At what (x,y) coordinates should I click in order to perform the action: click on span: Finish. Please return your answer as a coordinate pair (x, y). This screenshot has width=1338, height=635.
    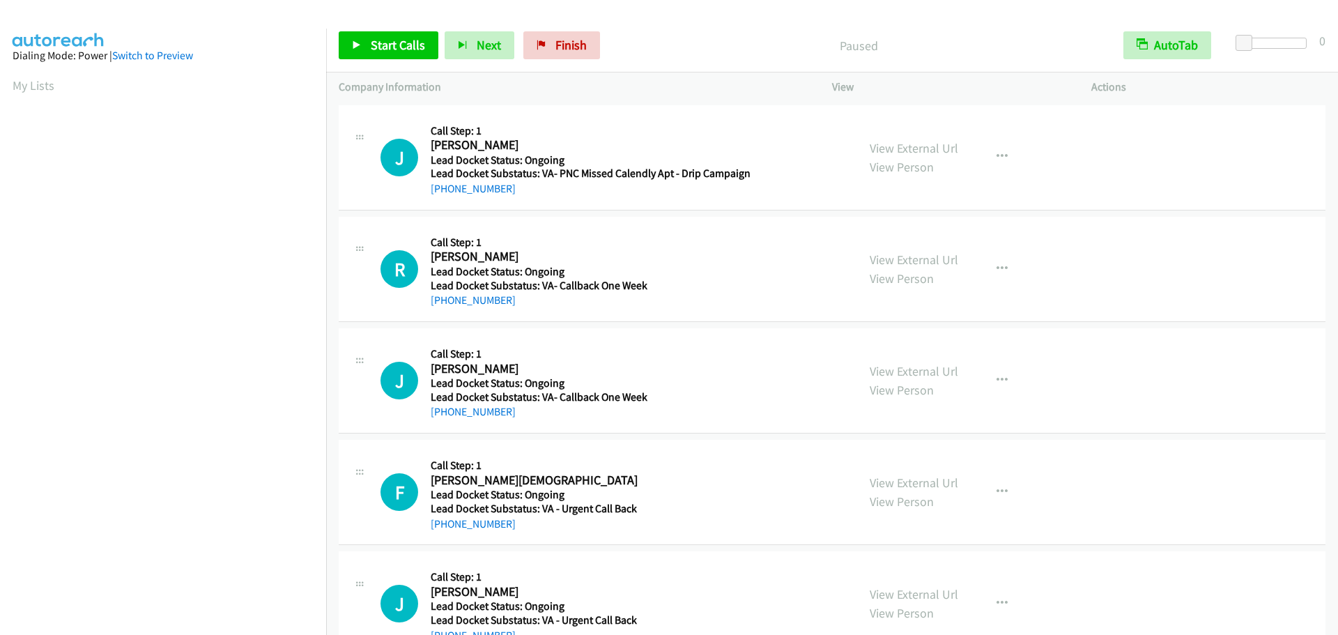
    Looking at the image, I should click on (571, 45).